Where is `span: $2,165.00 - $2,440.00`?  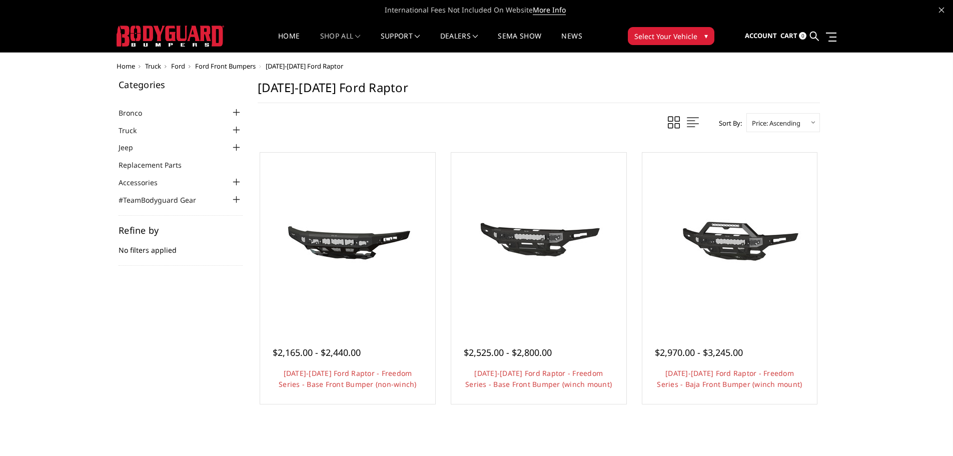 span: $2,165.00 - $2,440.00 is located at coordinates (317, 352).